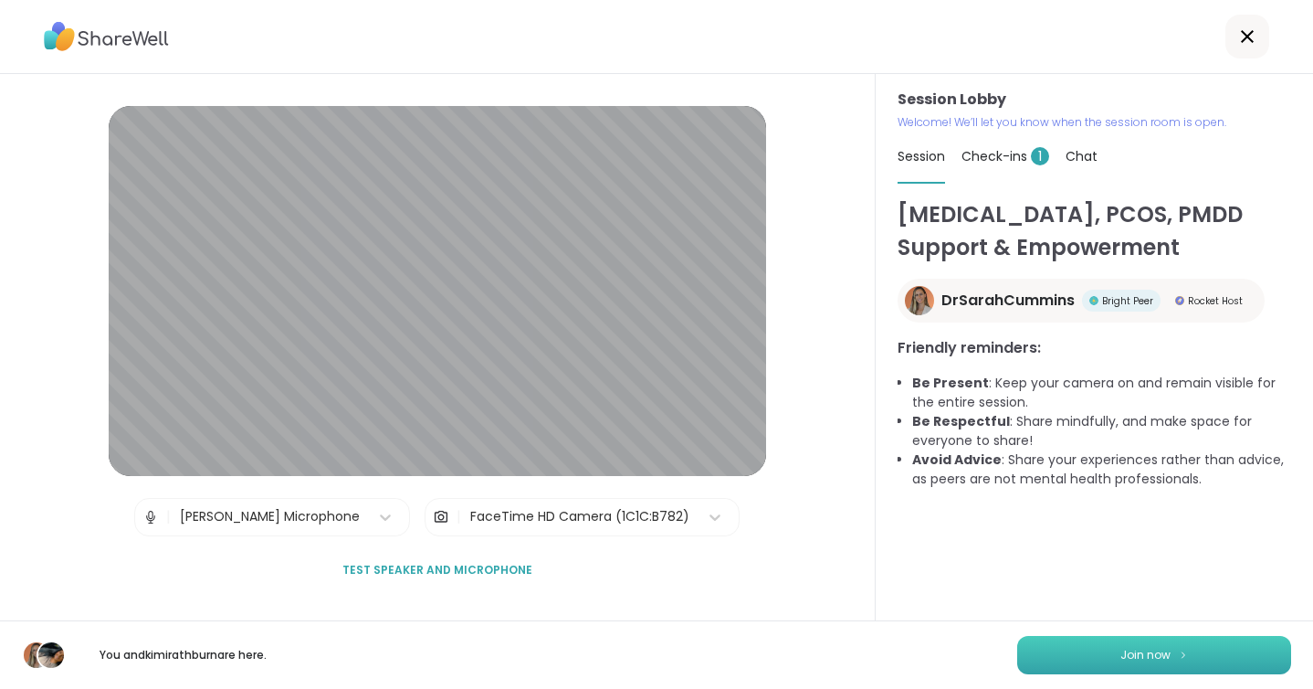 Image resolution: width=1313 pixels, height=689 pixels. What do you see at coordinates (1008, 300) in the screenshot?
I see `span: DrSarahCummins` at bounding box center [1008, 300].